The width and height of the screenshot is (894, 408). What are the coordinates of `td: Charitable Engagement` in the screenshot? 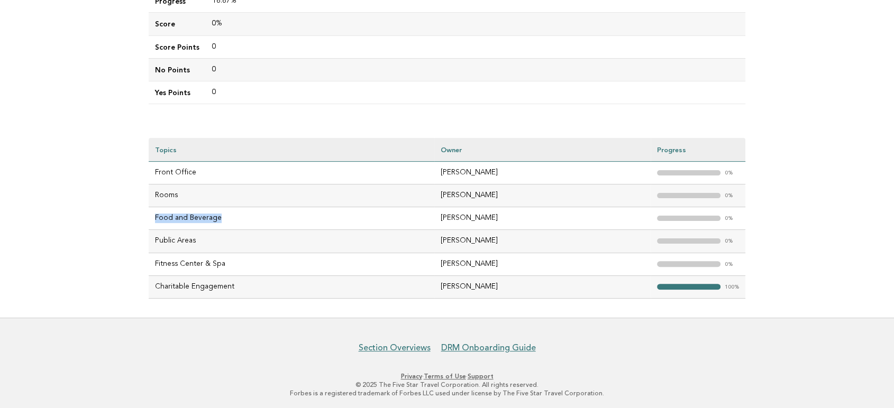 It's located at (291, 287).